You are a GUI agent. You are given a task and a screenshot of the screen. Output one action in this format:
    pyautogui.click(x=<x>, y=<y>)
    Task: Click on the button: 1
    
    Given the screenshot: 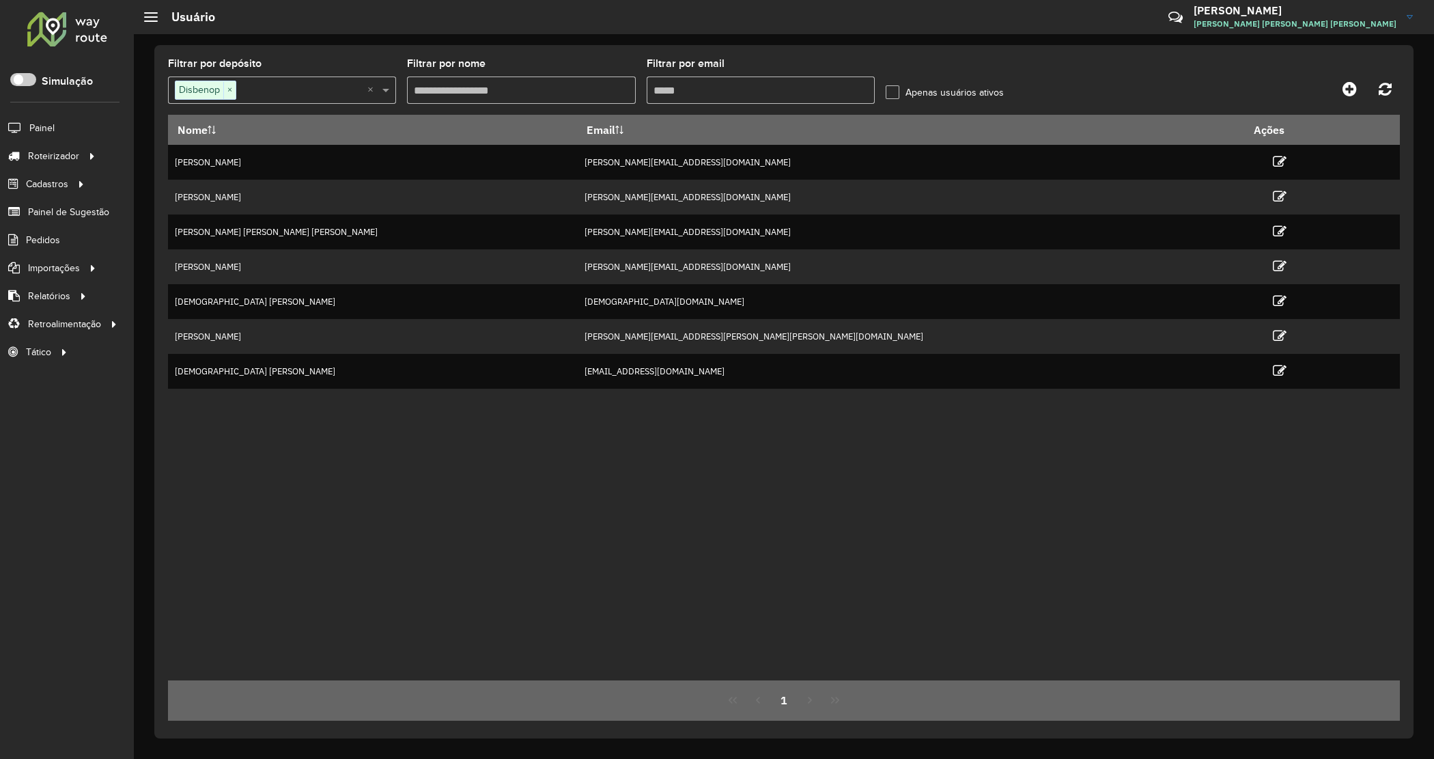 What is the action you would take?
    pyautogui.click(x=784, y=700)
    